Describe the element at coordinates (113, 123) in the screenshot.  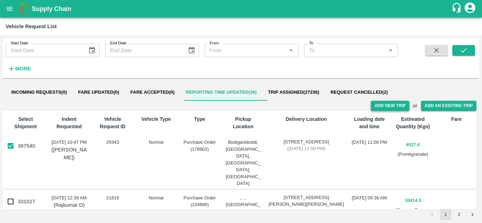
I see `p: Vehicle Request ID` at that location.